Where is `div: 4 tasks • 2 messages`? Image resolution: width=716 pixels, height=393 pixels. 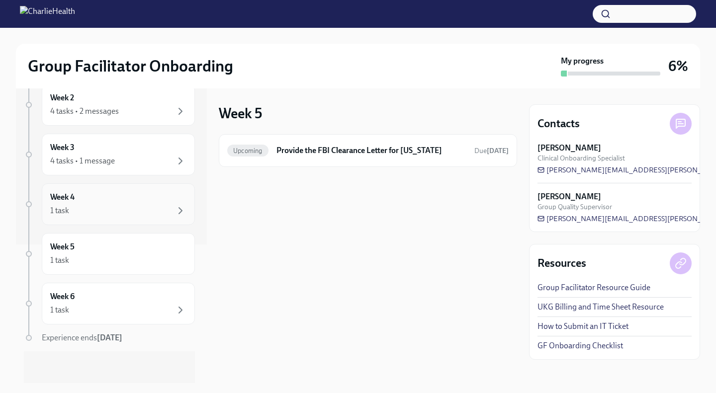 div: 4 tasks • 2 messages is located at coordinates (85, 111).